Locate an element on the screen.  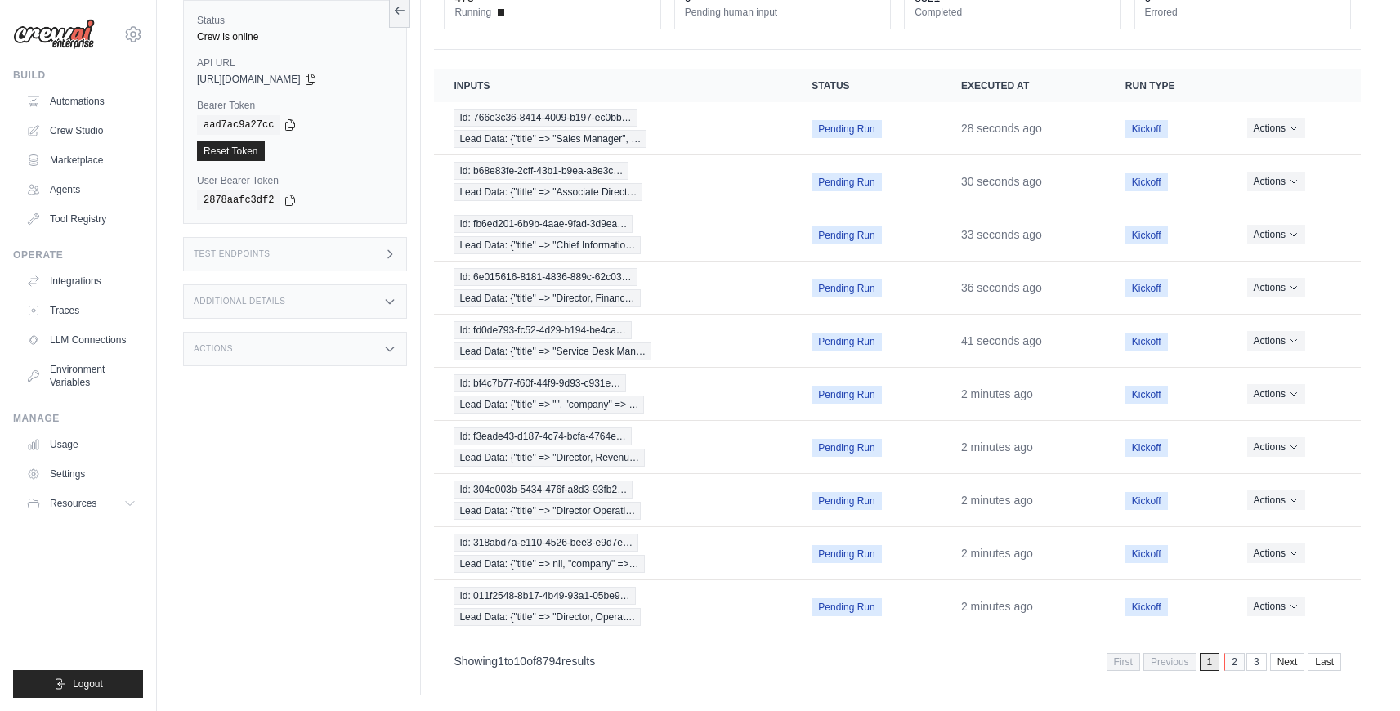
label: Status is located at coordinates (295, 20).